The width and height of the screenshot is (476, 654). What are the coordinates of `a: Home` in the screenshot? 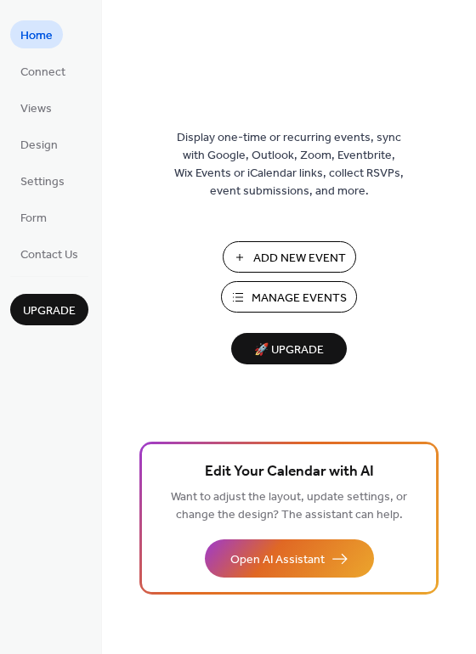 It's located at (37, 34).